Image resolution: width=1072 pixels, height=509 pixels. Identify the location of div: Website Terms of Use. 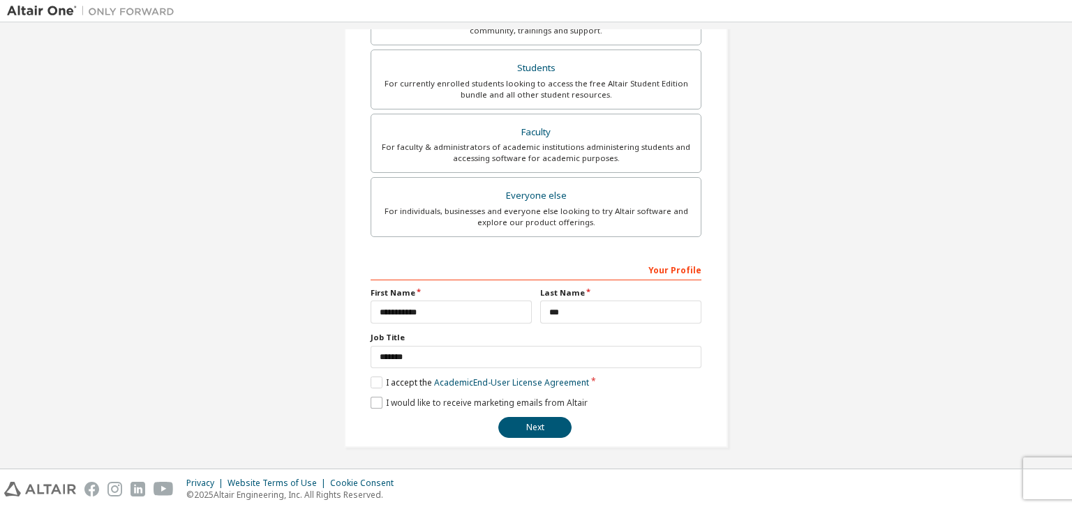
(278, 484).